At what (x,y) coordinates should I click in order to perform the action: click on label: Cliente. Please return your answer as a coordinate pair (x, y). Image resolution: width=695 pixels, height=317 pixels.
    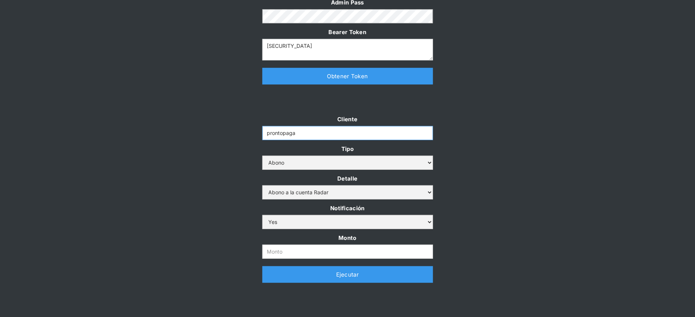
    Looking at the image, I should click on (347, 119).